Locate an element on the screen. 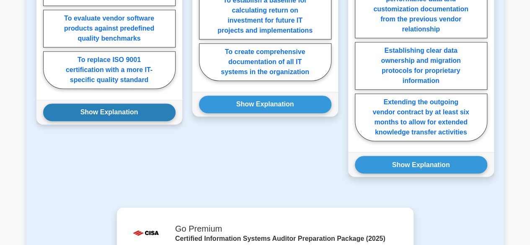  label: To evaluate vendor software products against predefined quality benchmarks is located at coordinates (109, 28).